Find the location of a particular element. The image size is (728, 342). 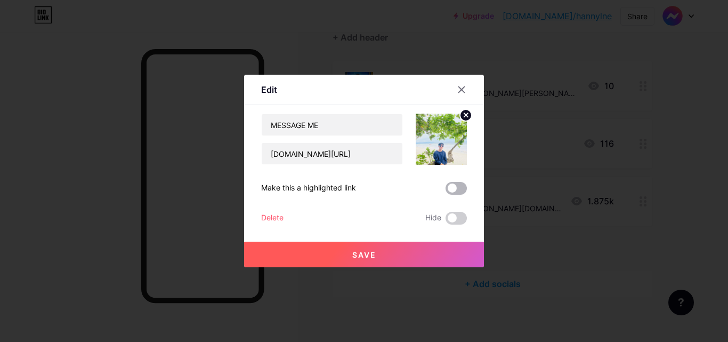

span: Hide is located at coordinates (433, 218).